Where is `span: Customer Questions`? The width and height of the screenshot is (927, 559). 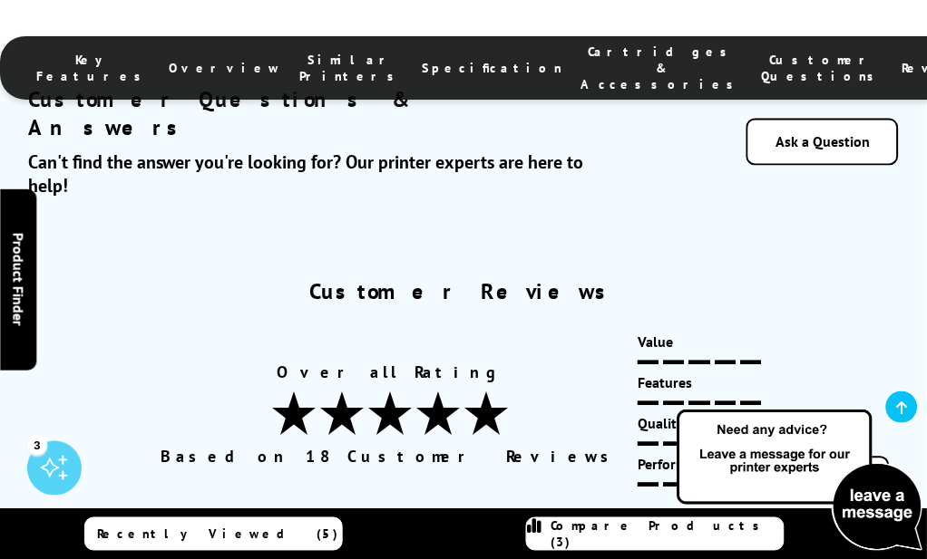
span: Customer Questions is located at coordinates (822, 68).